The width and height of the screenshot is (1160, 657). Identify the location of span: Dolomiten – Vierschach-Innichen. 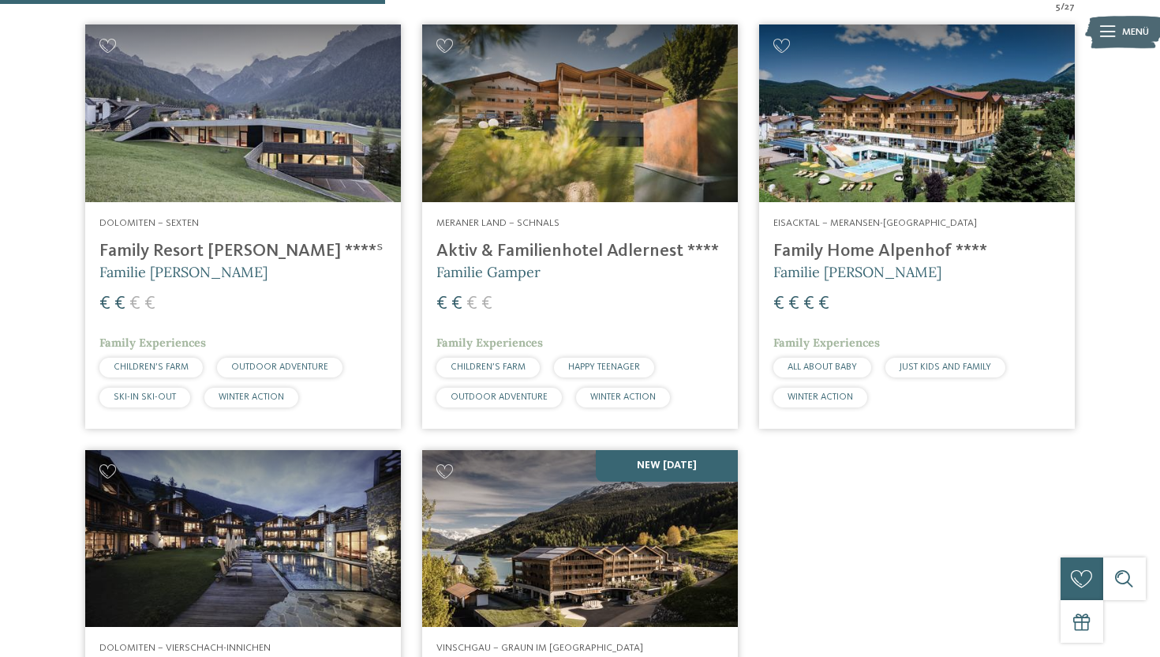
(185, 647).